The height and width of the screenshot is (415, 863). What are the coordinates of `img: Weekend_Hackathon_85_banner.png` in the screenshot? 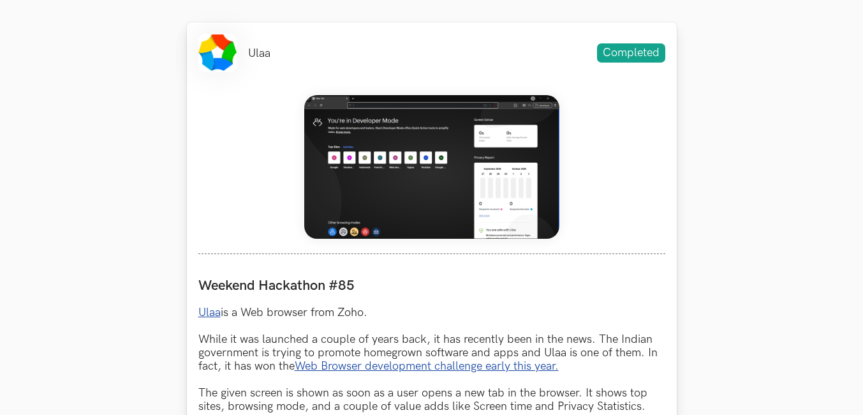 It's located at (432, 166).